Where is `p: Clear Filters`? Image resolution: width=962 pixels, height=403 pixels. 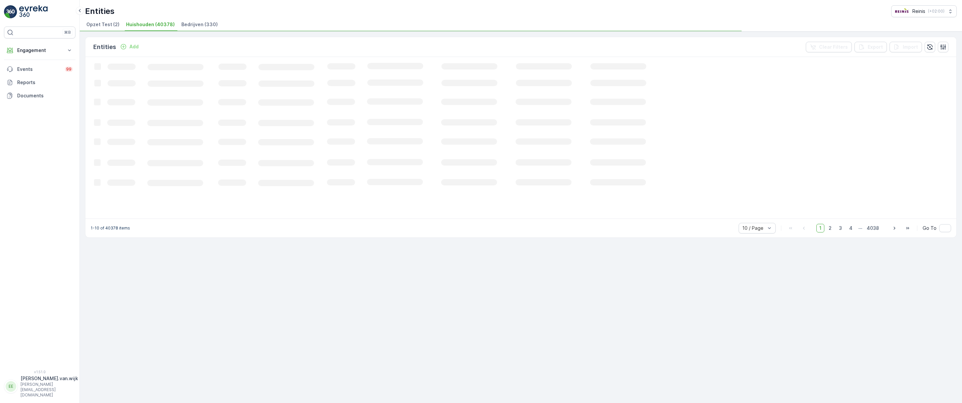
p: Clear Filters is located at coordinates (833, 47).